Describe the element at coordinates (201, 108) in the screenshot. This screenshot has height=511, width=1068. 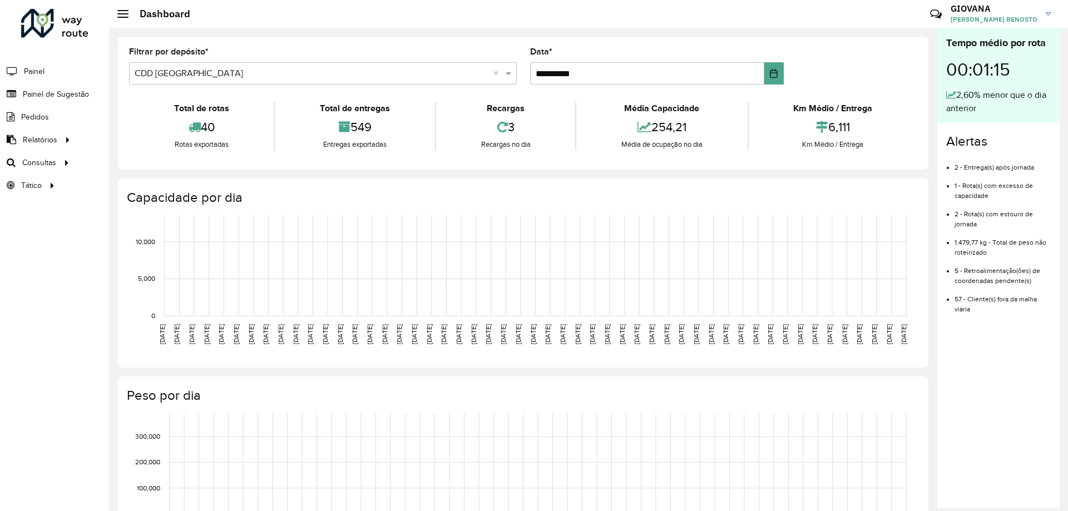
I see `div: Total de rotas` at that location.